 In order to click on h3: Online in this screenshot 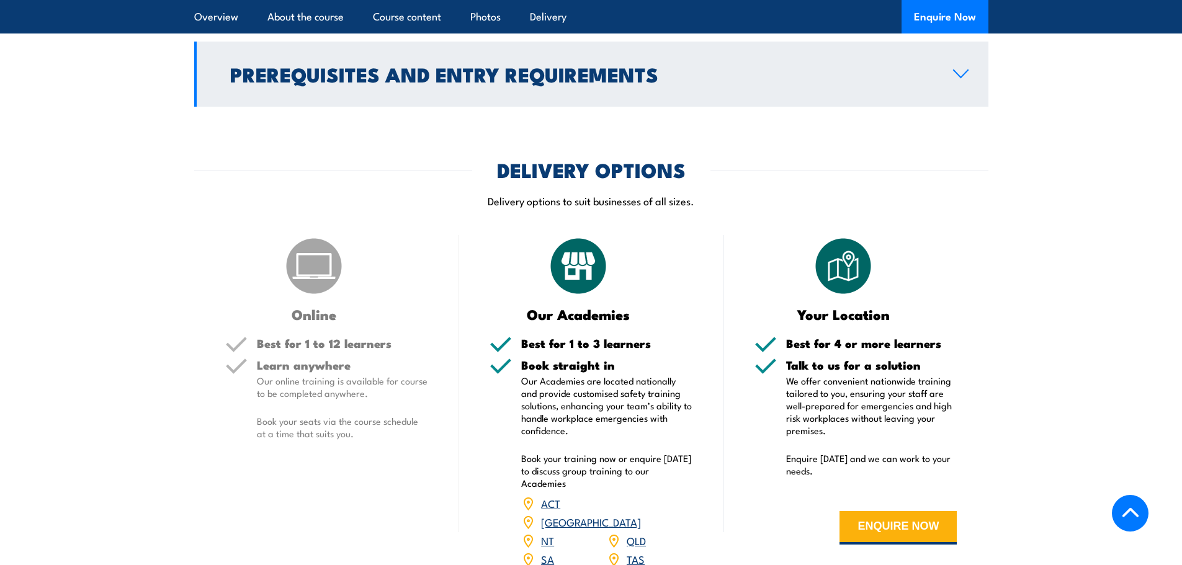, I will do `click(314, 314)`.